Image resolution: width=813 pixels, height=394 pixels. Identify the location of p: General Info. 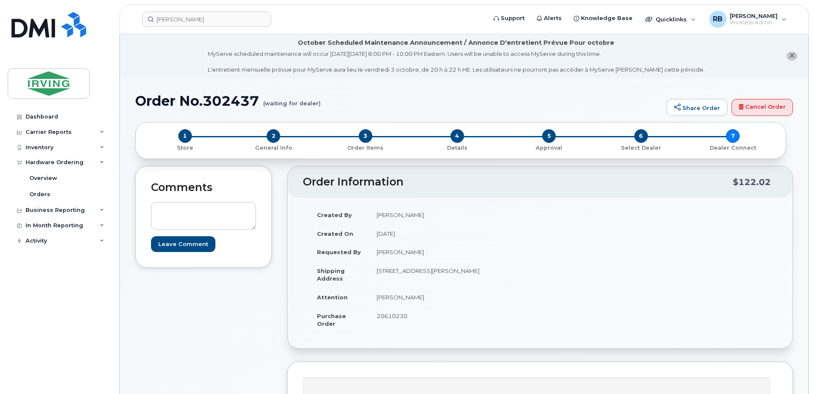
(273, 148).